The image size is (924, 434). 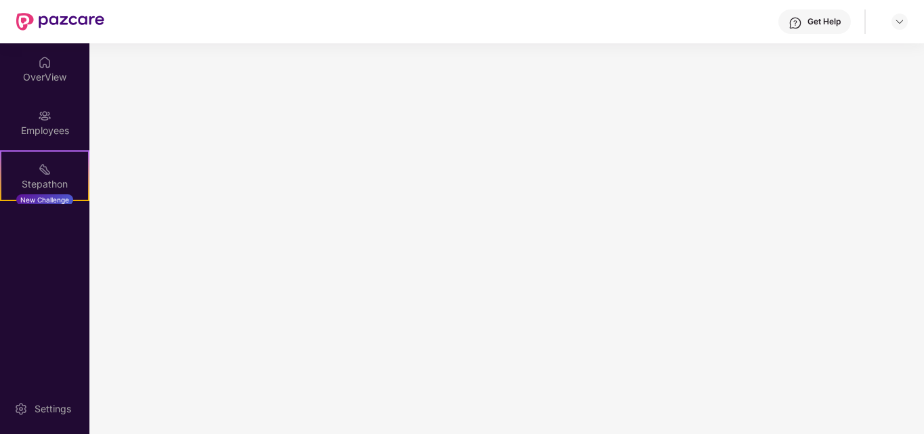 What do you see at coordinates (823, 22) in the screenshot?
I see `div: Get Help` at bounding box center [823, 22].